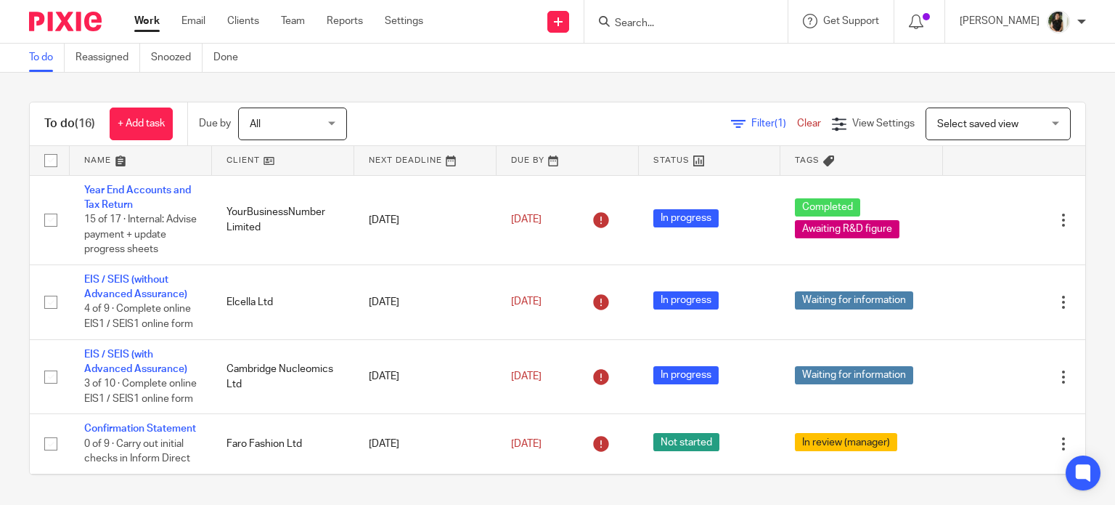 The width and height of the screenshot is (1115, 505). What do you see at coordinates (807, 160) in the screenshot?
I see `span: Tags` at bounding box center [807, 160].